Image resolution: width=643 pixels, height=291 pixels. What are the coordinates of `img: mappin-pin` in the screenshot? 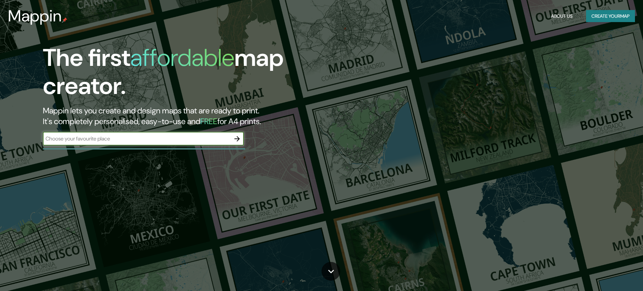 It's located at (65, 20).